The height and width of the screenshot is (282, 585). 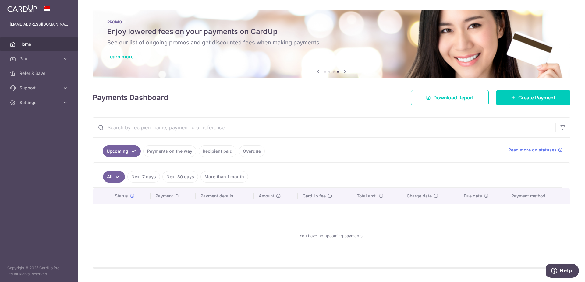 What do you see at coordinates (331, 43) in the screenshot?
I see `h6: See our list of ongoing promos and get discounted fees when making payments` at bounding box center [331, 43].